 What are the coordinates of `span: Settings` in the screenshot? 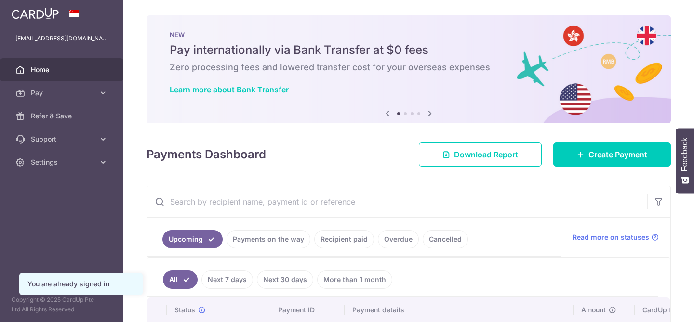 It's located at (63, 162).